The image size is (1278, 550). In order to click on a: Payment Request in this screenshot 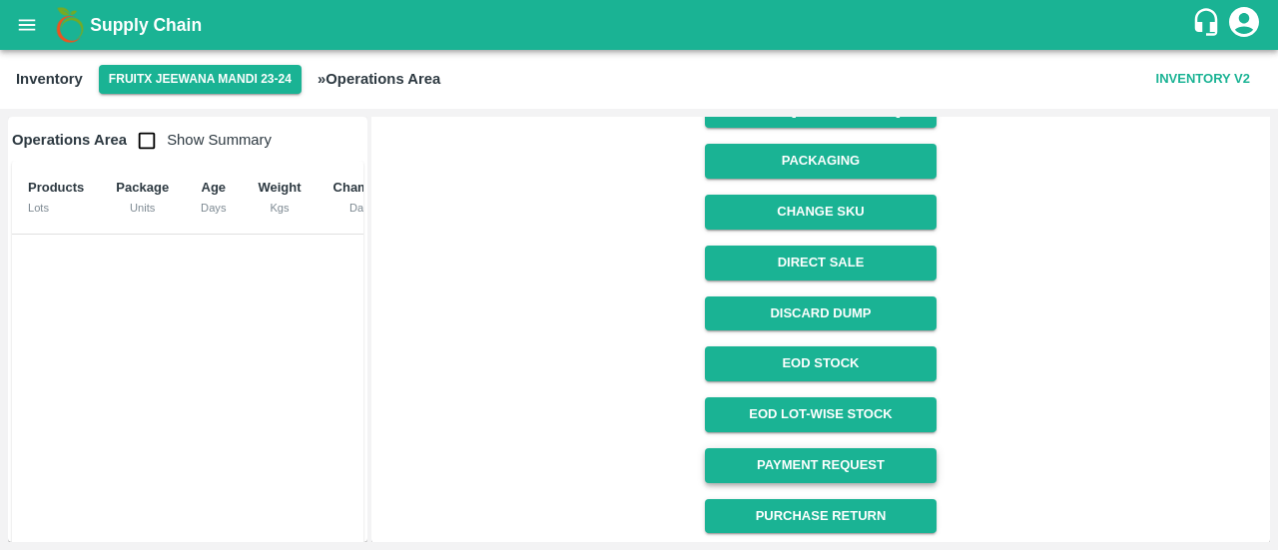, I will do `click(820, 465)`.